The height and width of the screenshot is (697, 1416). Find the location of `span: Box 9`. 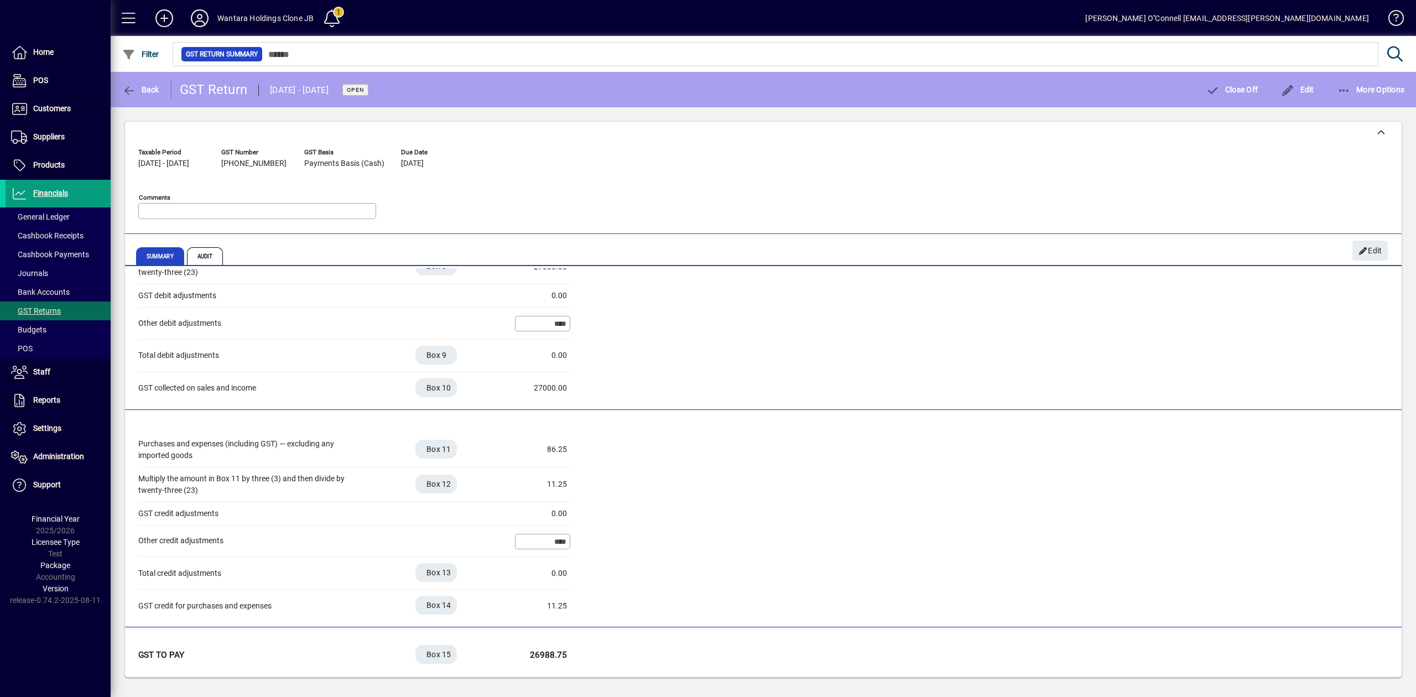

span: Box 9 is located at coordinates (436, 355).